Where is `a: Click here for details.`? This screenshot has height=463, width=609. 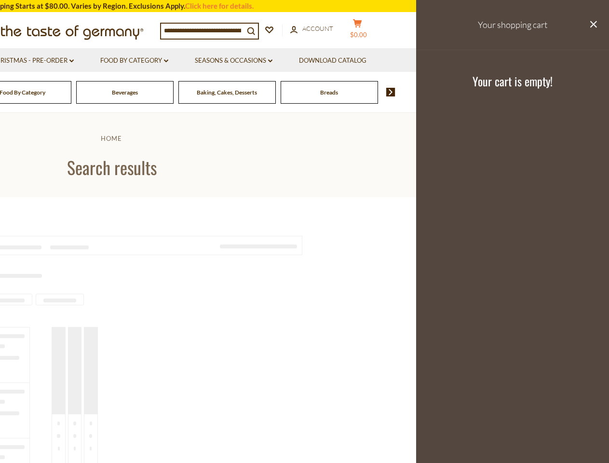
a: Click here for details. is located at coordinates (219, 6).